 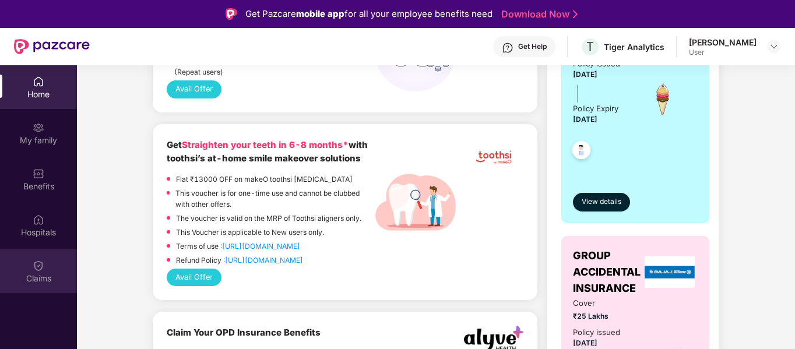 I want to click on p: Refund Policy :, so click(x=240, y=260).